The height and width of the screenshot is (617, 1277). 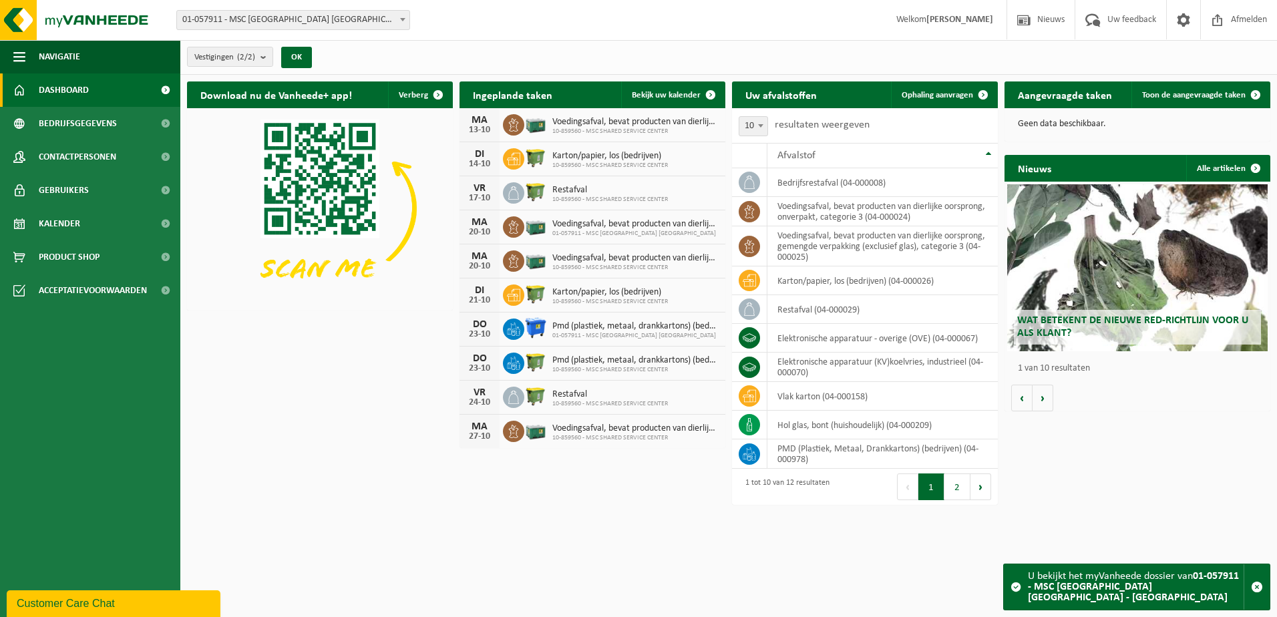 I want to click on div: 14-10, so click(x=480, y=164).